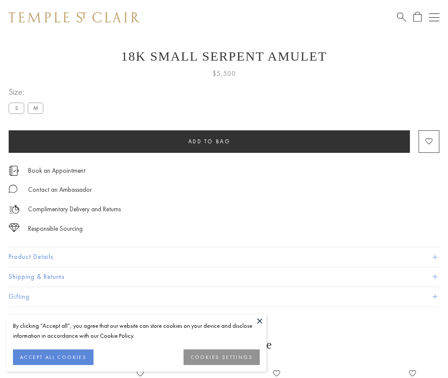  What do you see at coordinates (222, 357) in the screenshot?
I see `button: COOKIES SETTINGS` at bounding box center [222, 357].